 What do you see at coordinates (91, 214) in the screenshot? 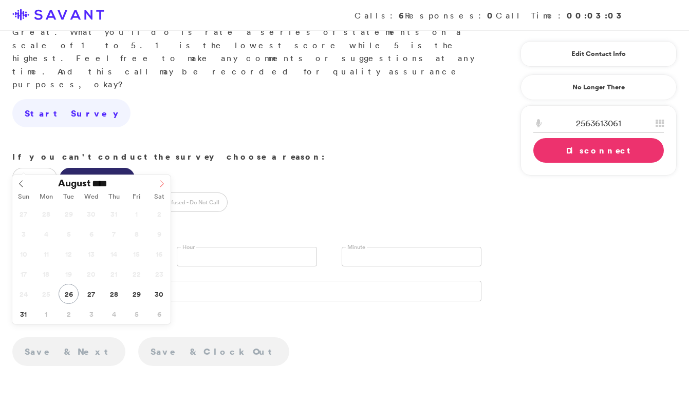
I see `span: July 30, 2025` at bounding box center [91, 214].